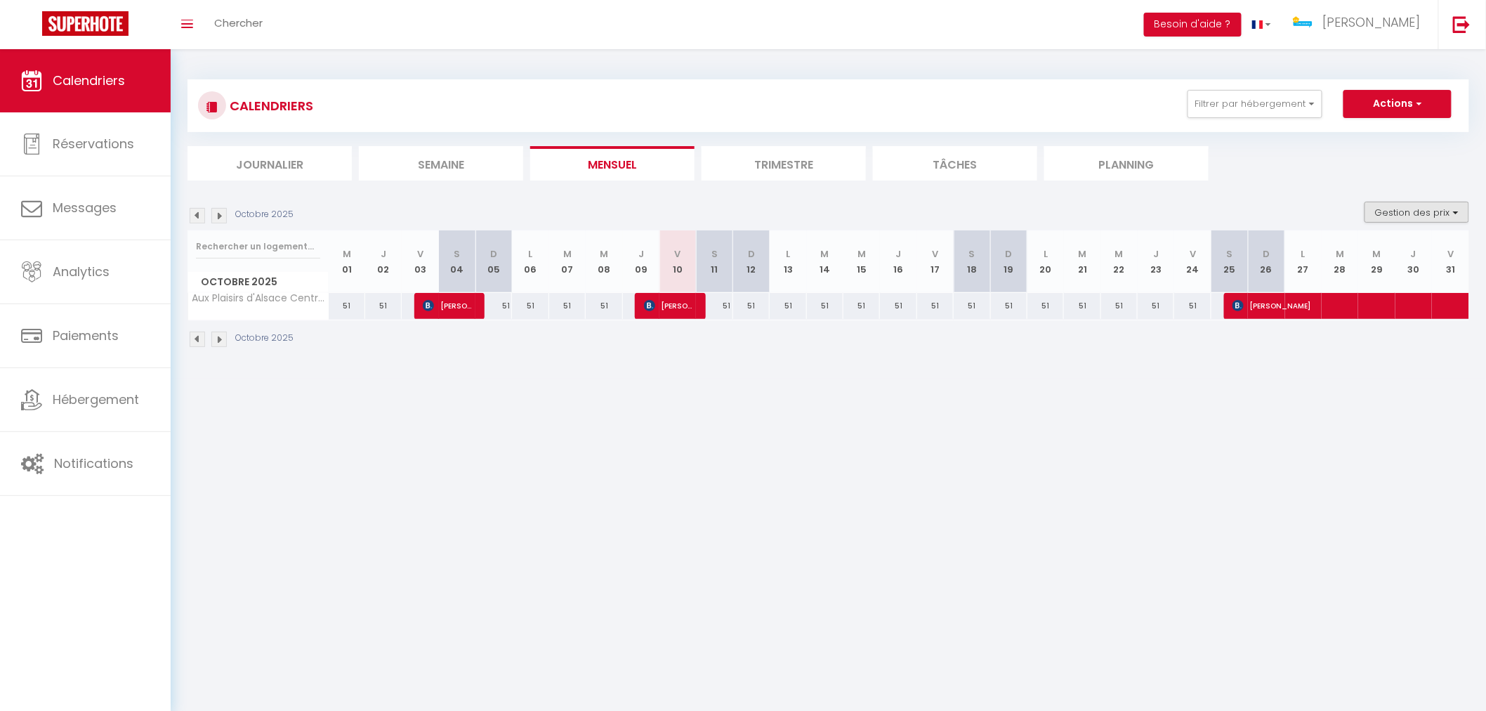  Describe the element at coordinates (1450, 261) in the screenshot. I see `th: 31` at that location.